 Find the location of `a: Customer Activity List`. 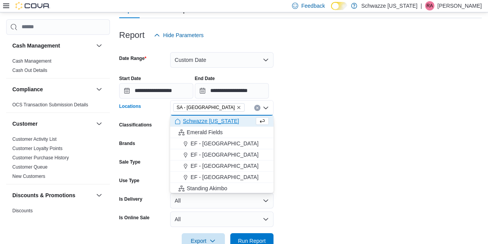

a: Customer Activity List is located at coordinates (34, 139).